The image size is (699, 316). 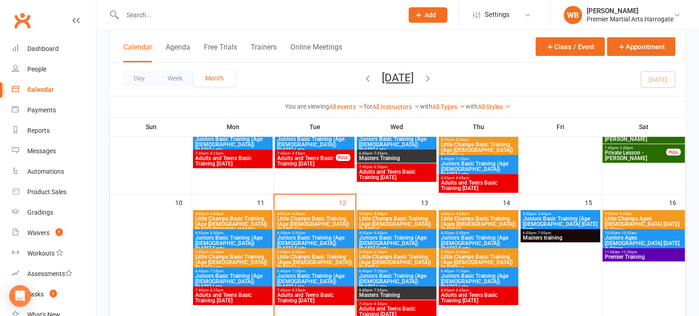 What do you see at coordinates (347, 202) in the screenshot?
I see `div: 12` at bounding box center [347, 202].